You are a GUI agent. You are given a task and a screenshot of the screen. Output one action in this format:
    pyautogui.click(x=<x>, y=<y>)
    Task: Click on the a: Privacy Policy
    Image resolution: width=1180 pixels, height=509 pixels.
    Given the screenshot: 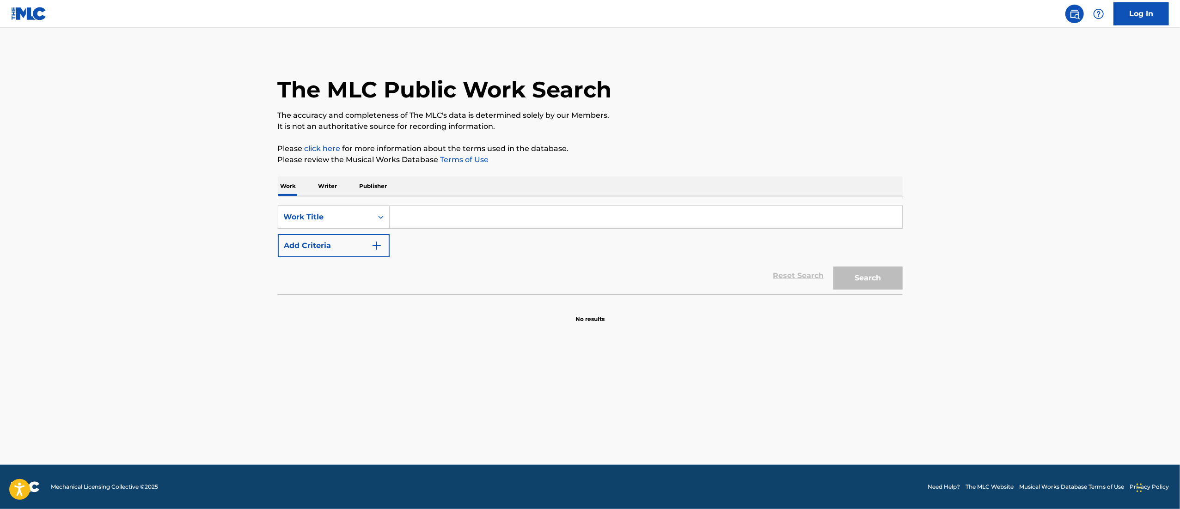 What is the action you would take?
    pyautogui.click(x=1149, y=487)
    